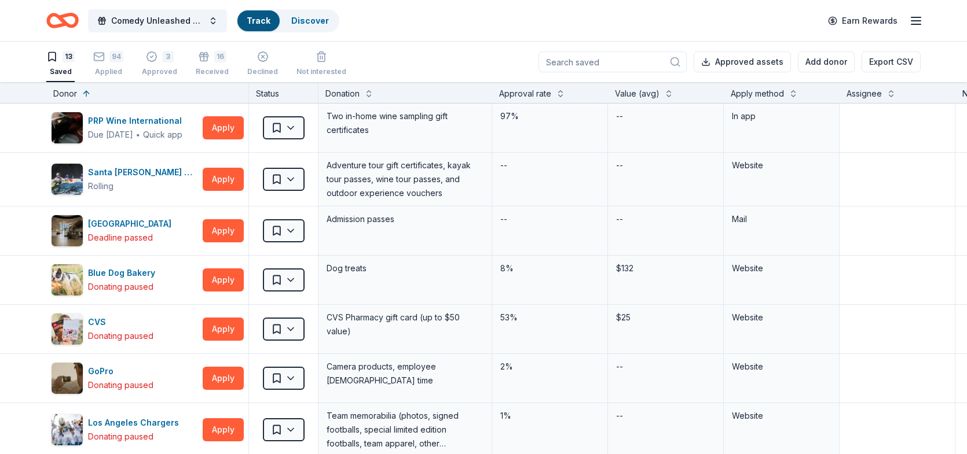  Describe the element at coordinates (120, 372) in the screenshot. I see `div: GoPro` at that location.